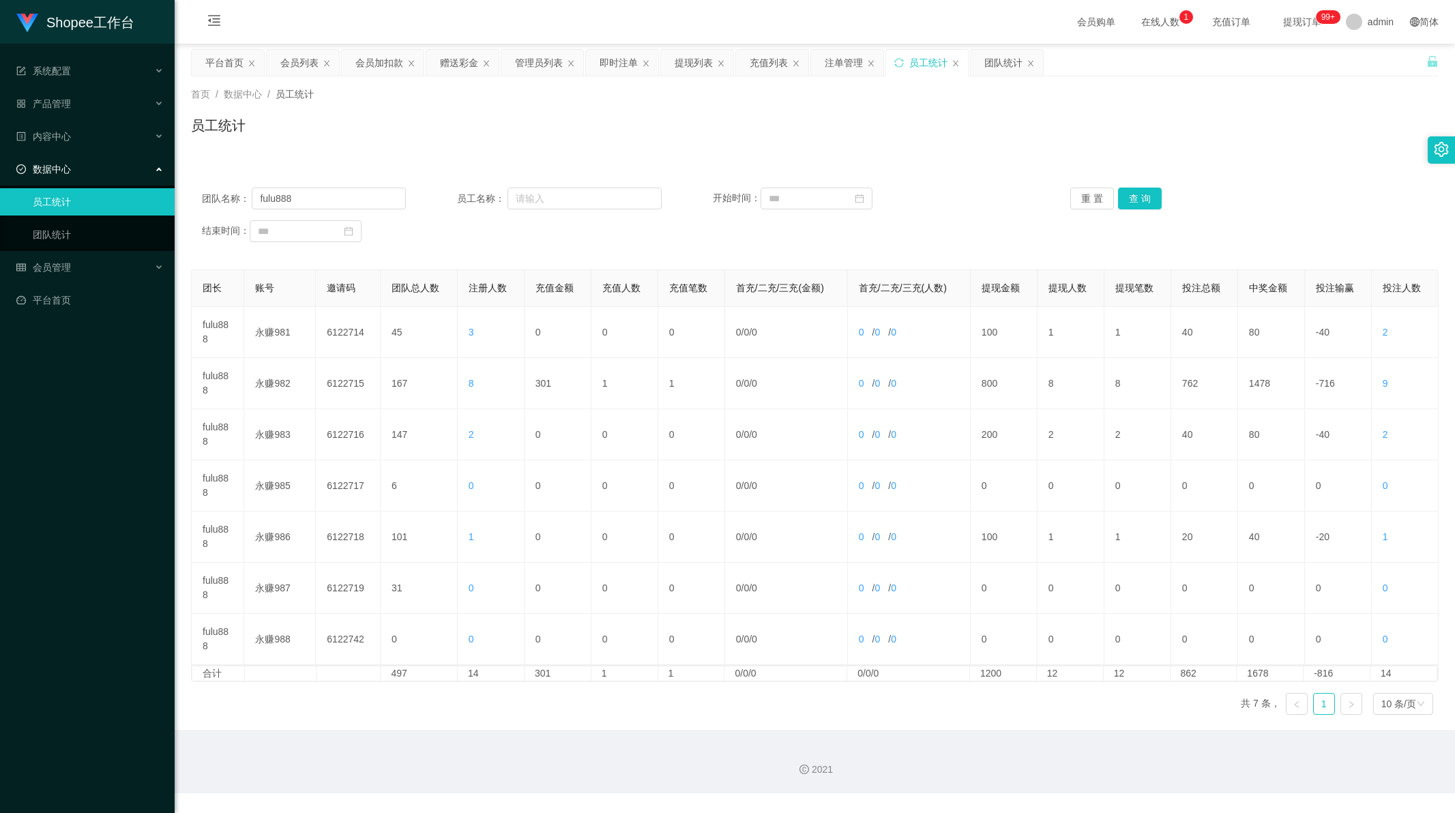 This screenshot has width=1455, height=813. What do you see at coordinates (44, 104) in the screenshot?
I see `span: 产品管理` at bounding box center [44, 104].